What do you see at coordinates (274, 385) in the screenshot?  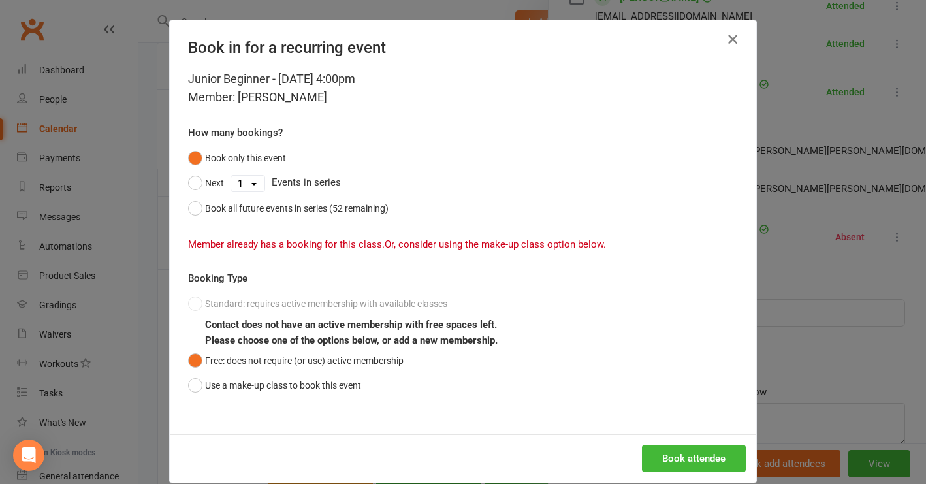 I see `button: Use a make-up class to book this event` at bounding box center [274, 385].